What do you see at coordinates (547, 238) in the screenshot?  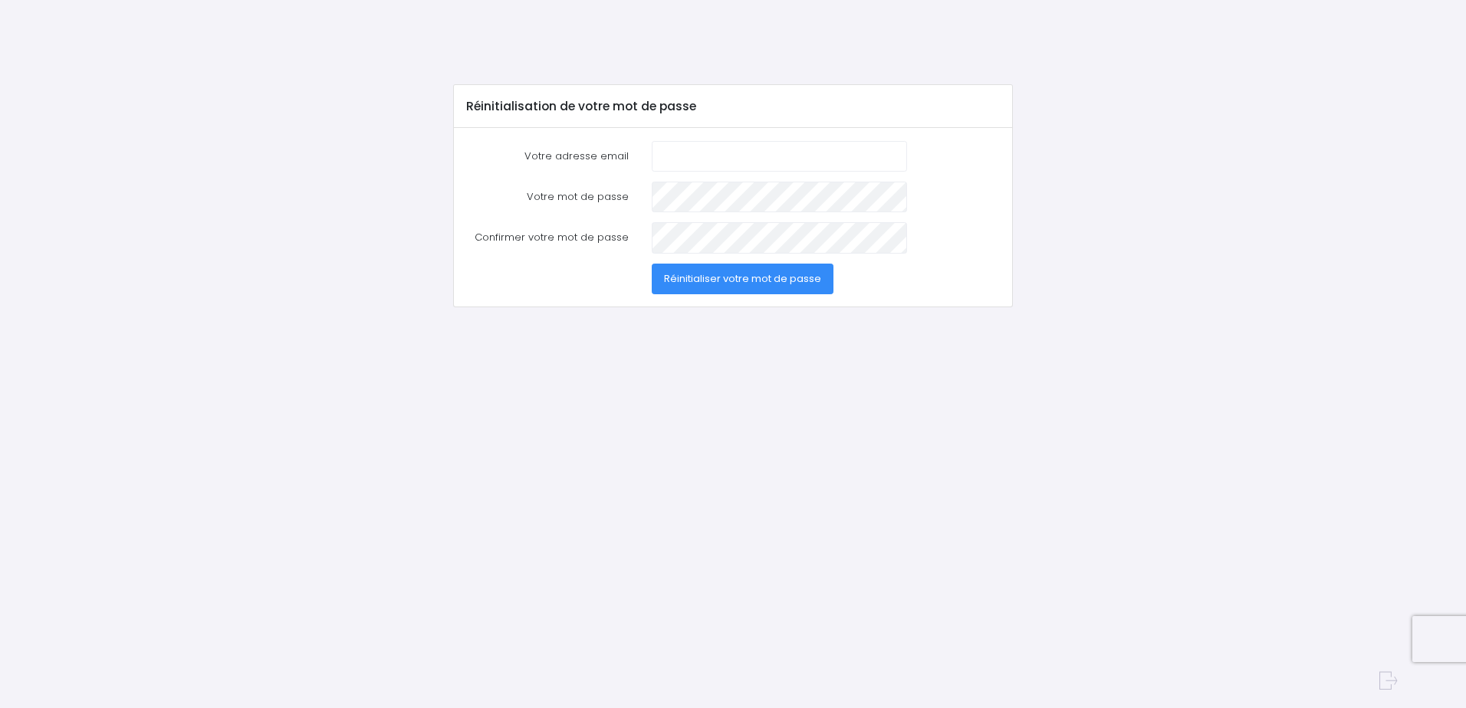 I see `label: Confirmer votre mot de passe` at bounding box center [547, 238].